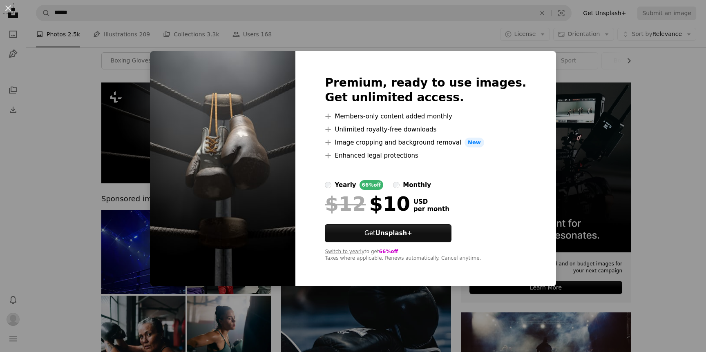 The width and height of the screenshot is (706, 352). I want to click on li: Image cropping and background removal, so click(425, 142).